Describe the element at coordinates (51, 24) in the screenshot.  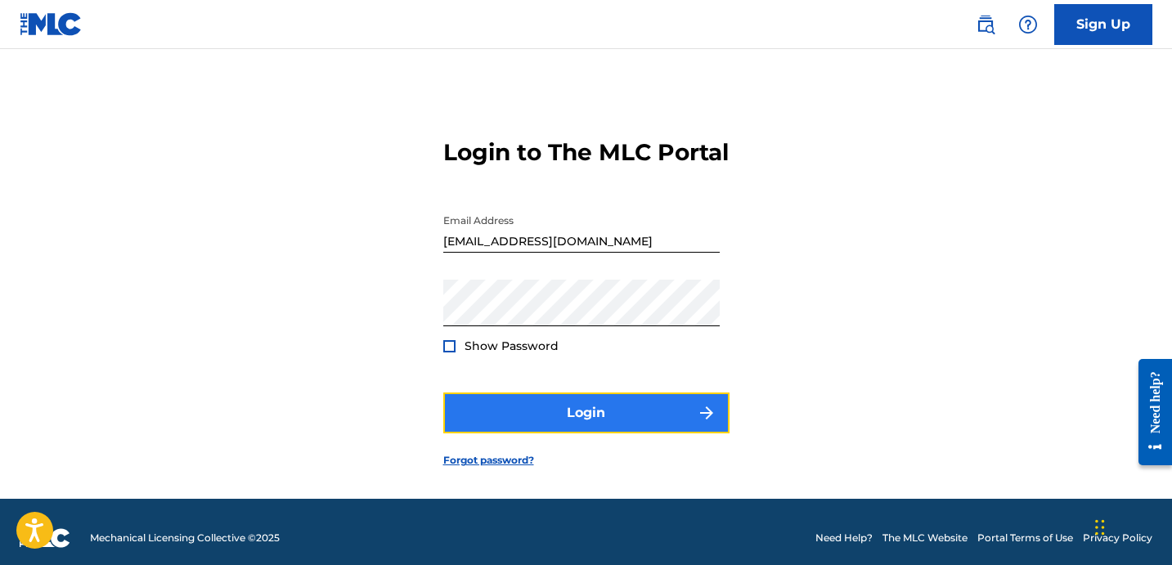
I see `img: MLC Logo` at that location.